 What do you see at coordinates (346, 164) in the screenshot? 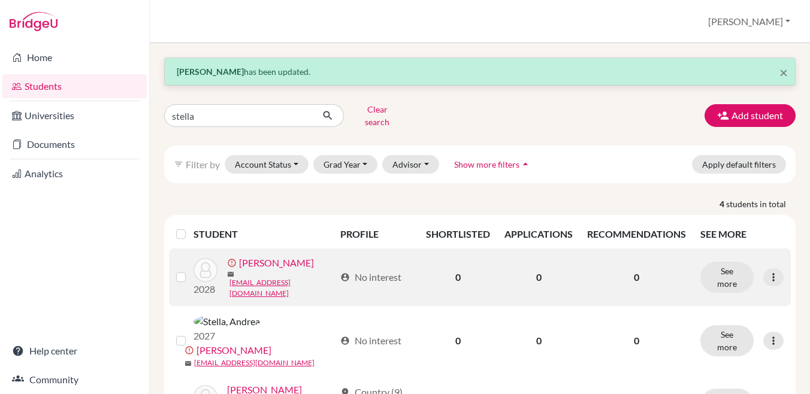
I see `button: Grad Year` at bounding box center [346, 164].